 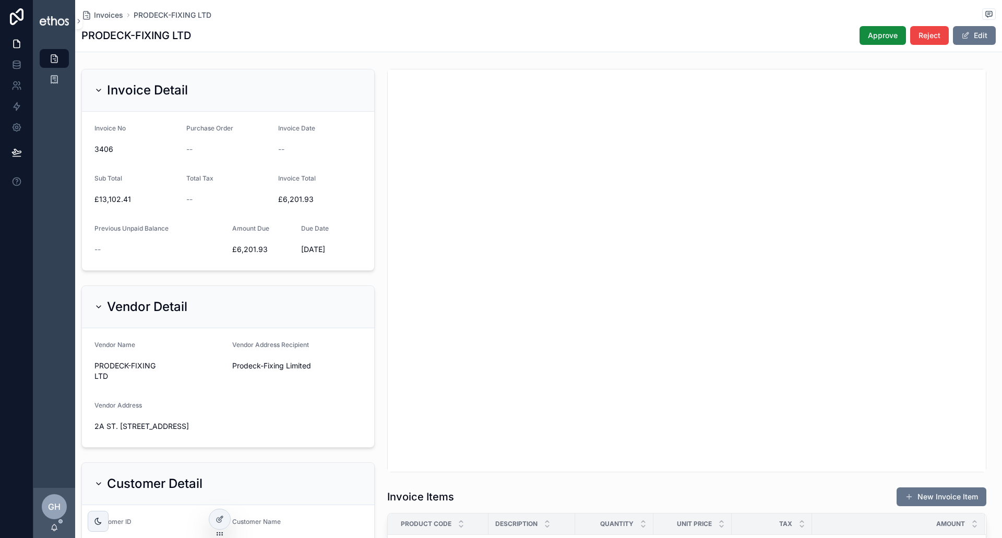 I want to click on img: App logo, so click(x=54, y=20).